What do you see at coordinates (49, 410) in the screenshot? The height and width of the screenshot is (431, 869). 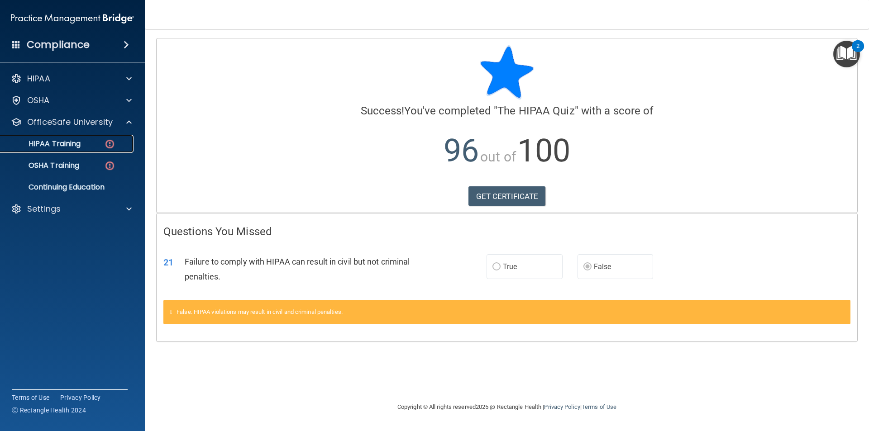 I see `span: Ⓒ Rectangle Health 2024` at bounding box center [49, 410].